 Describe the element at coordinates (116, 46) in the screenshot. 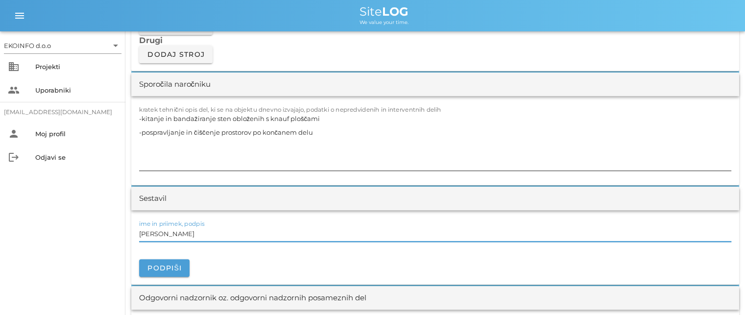

I see `i: arrow_drop_down` at that location.